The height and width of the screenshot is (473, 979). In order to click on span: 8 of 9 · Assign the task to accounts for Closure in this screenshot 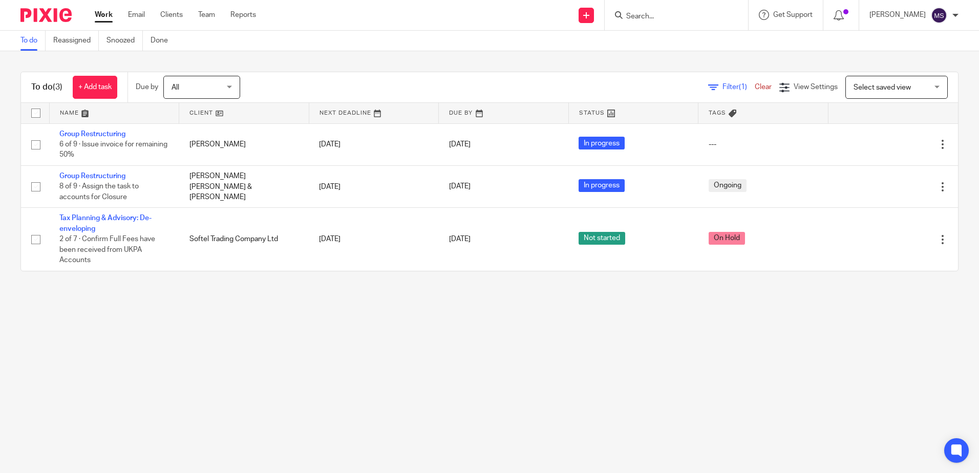, I will do `click(99, 192)`.